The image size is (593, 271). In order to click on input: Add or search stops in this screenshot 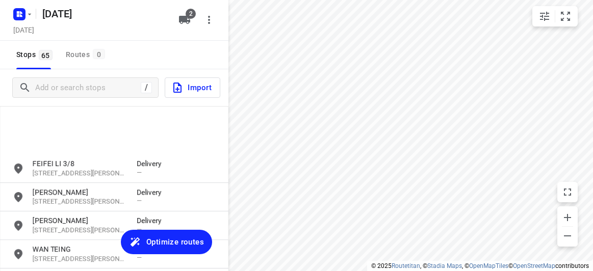, I will do `click(88, 88)`.